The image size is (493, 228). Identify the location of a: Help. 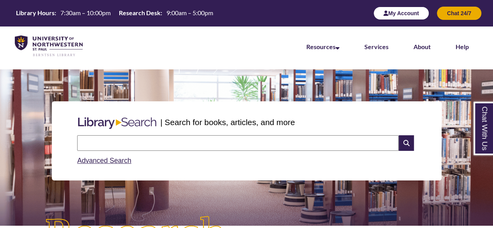
(463, 46).